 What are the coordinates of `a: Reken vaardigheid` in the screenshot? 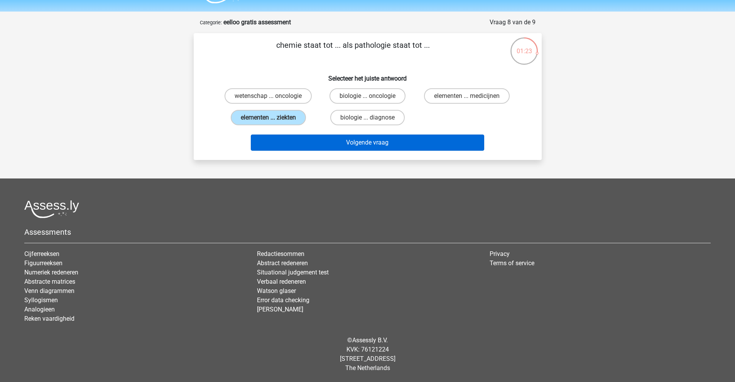 It's located at (49, 319).